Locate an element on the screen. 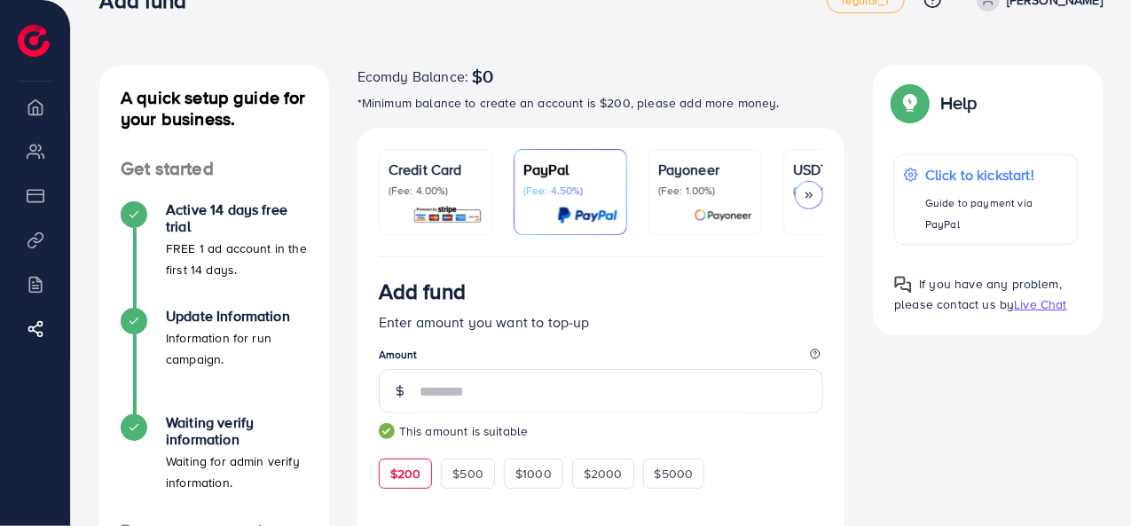 Image resolution: width=1131 pixels, height=526 pixels. span: $5000 is located at coordinates (674, 474).